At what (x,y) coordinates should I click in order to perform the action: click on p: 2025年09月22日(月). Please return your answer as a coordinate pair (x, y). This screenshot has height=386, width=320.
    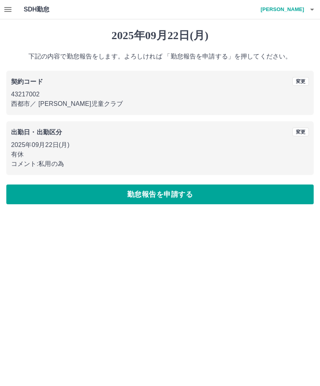
    Looking at the image, I should click on (160, 145).